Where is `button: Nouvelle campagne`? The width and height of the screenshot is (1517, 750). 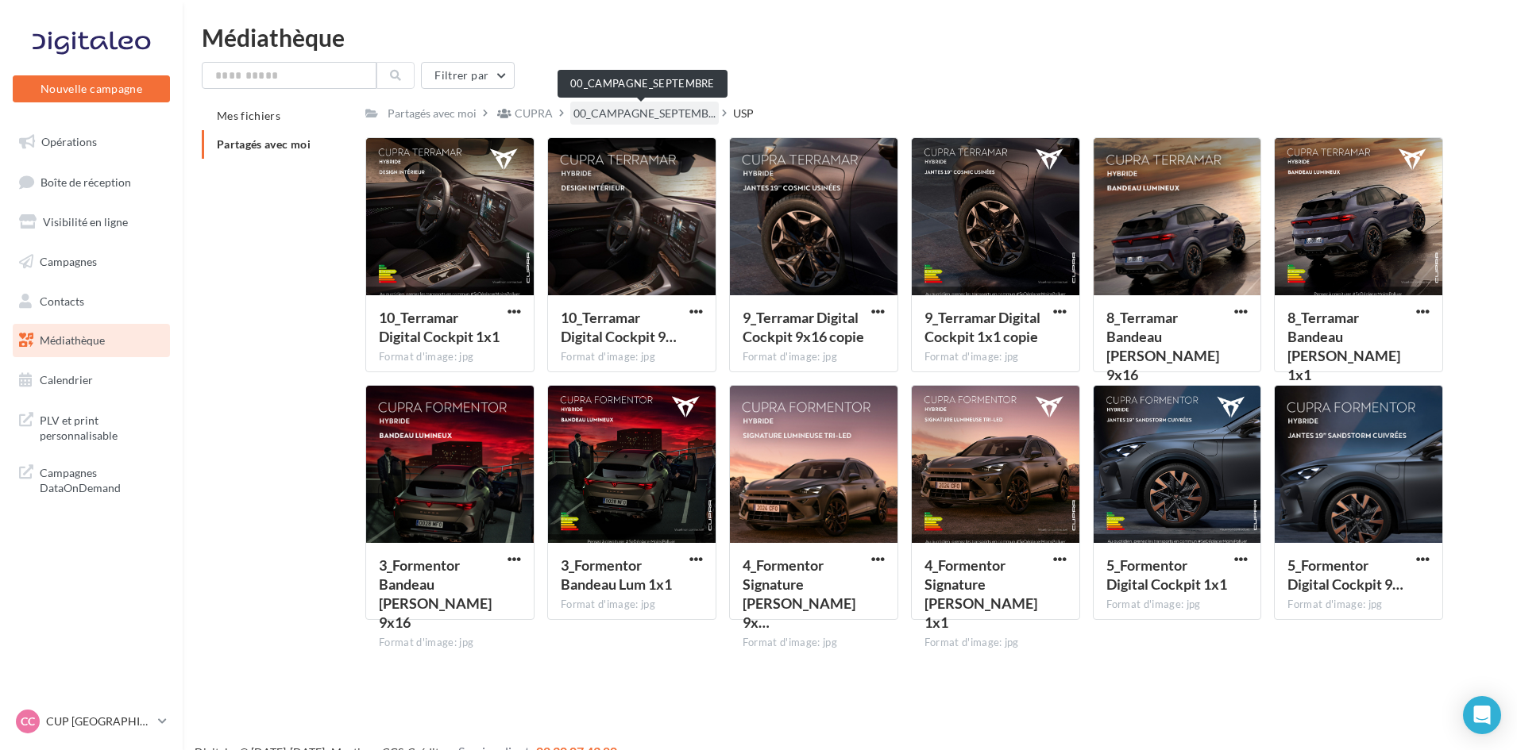 button: Nouvelle campagne is located at coordinates (91, 89).